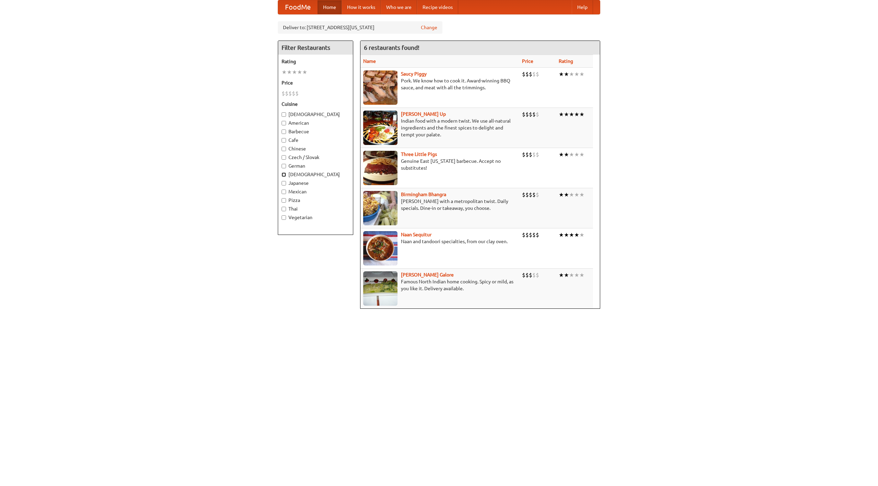 This screenshot has height=486, width=878. What do you see at coordinates (440, 285) in the screenshot?
I see `p: Famous North Indian home cooking. Spicy or mild, as you like it. Delivery available.` at bounding box center [440, 285].